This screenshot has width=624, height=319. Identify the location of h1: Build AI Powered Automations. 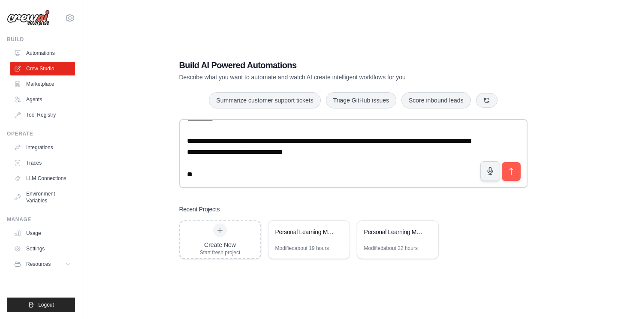
(323, 65).